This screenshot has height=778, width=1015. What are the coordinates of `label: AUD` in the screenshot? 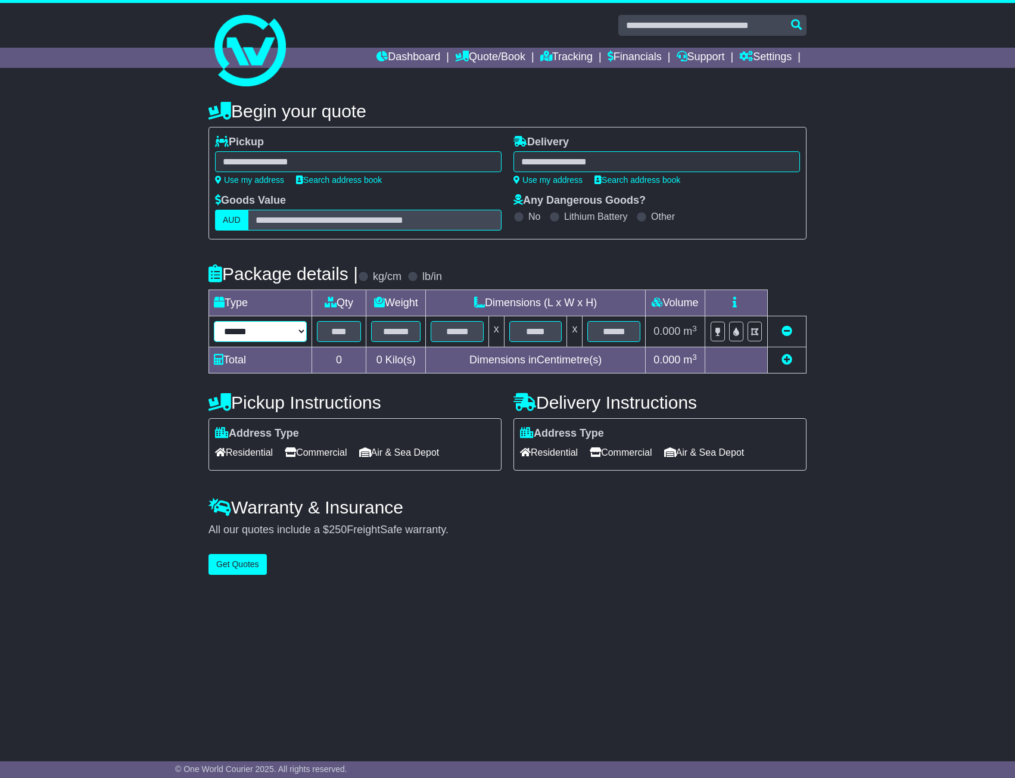 It's located at (232, 220).